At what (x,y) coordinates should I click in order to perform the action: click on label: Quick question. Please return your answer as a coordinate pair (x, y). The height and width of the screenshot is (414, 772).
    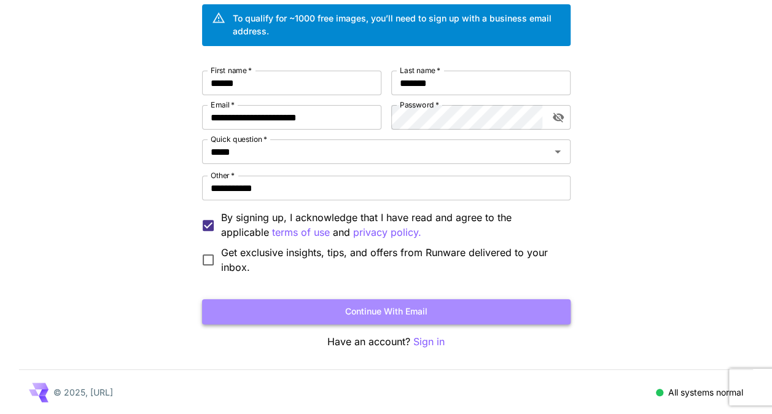
    Looking at the image, I should click on (239, 139).